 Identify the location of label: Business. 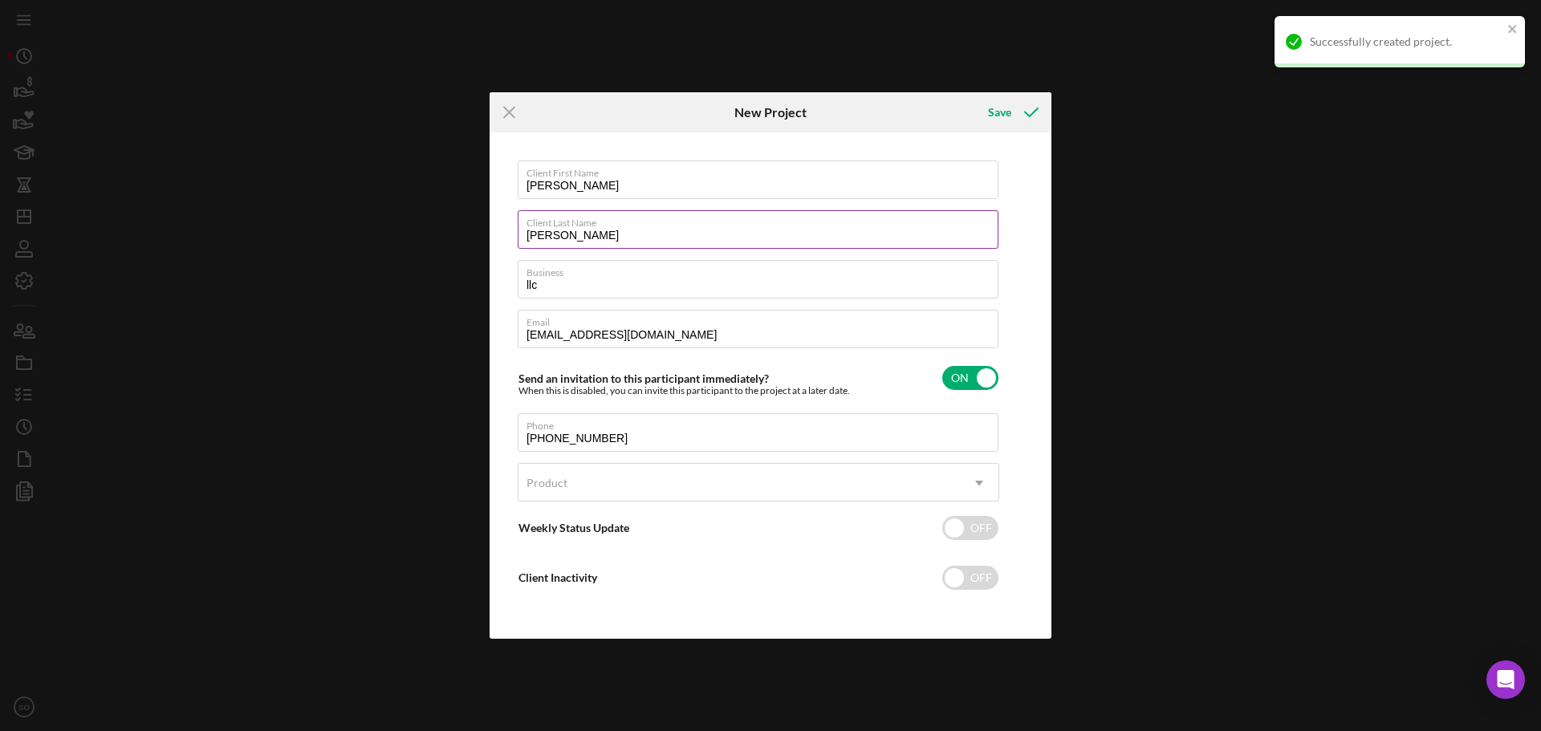
(763, 270).